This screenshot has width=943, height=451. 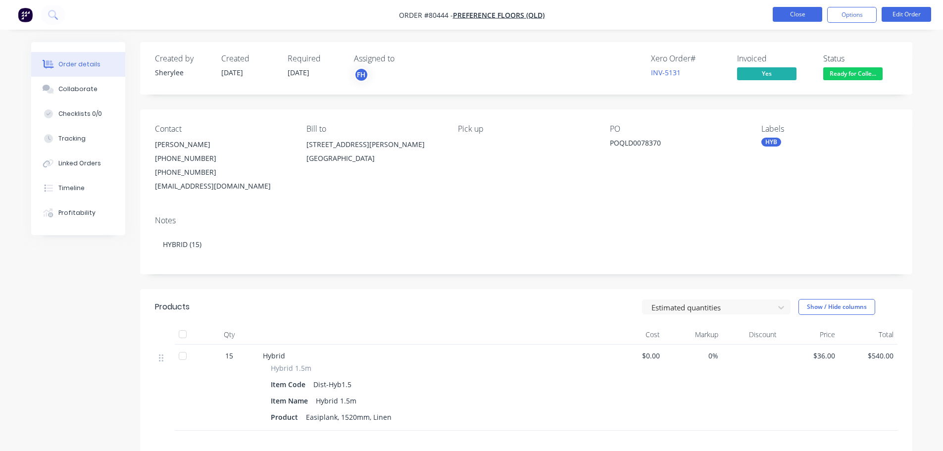 I want to click on div: Notes, so click(x=526, y=220).